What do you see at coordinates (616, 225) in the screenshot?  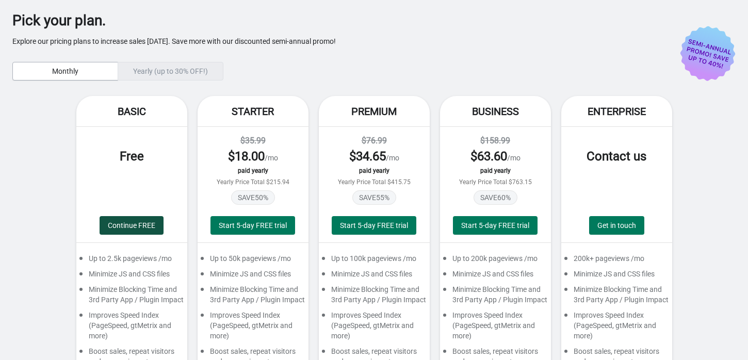 I see `a: Get in touch` at bounding box center [616, 225].